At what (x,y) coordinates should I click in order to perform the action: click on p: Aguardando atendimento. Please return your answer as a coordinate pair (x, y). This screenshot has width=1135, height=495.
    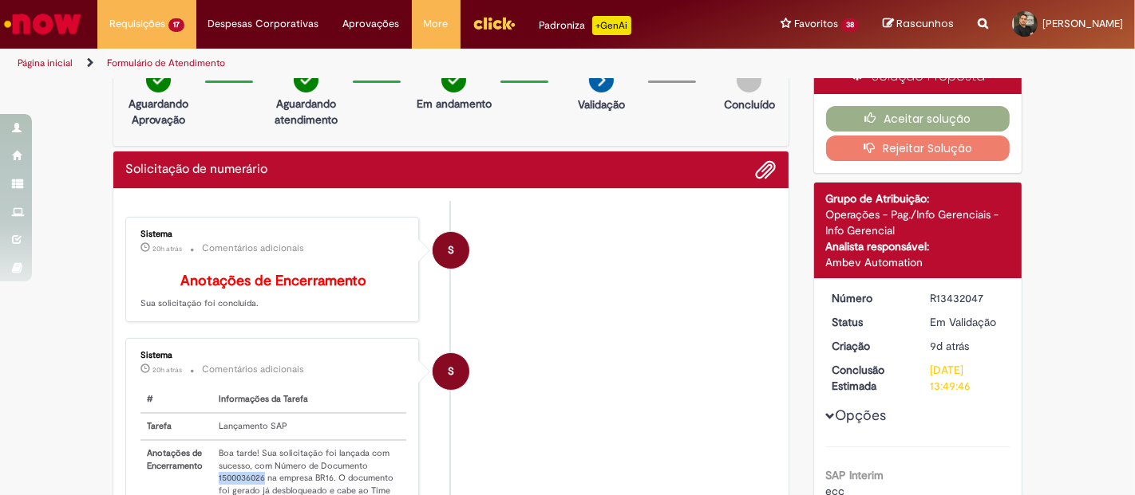
    Looking at the image, I should click on (306, 112).